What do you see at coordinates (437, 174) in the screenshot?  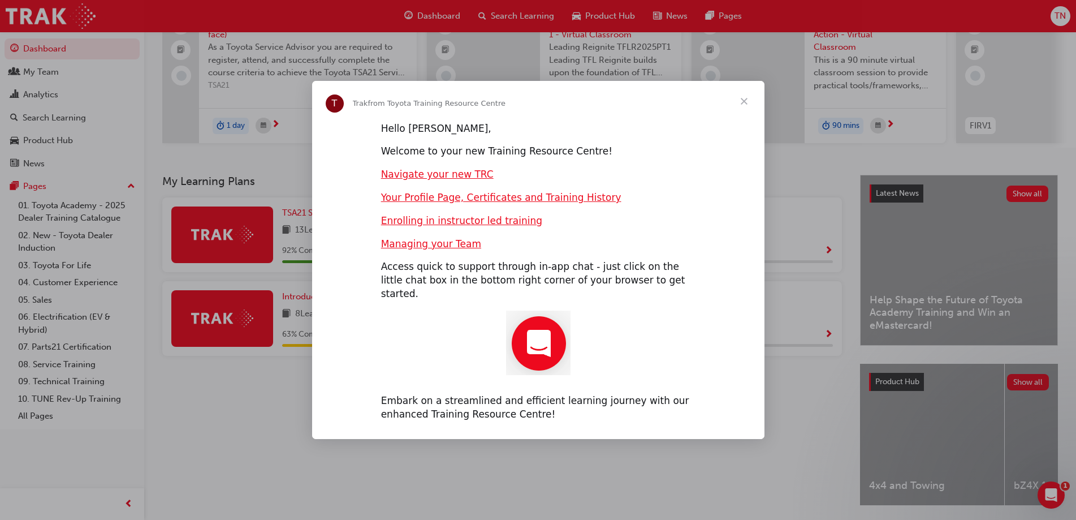 I see `a: Navigate your new TRC` at bounding box center [437, 174].